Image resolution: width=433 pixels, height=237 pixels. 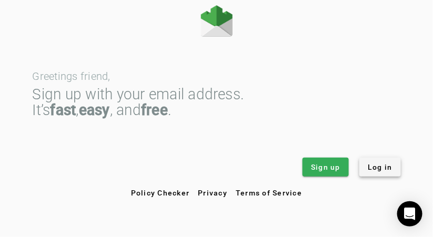 I want to click on span: Terms of Service, so click(x=269, y=193).